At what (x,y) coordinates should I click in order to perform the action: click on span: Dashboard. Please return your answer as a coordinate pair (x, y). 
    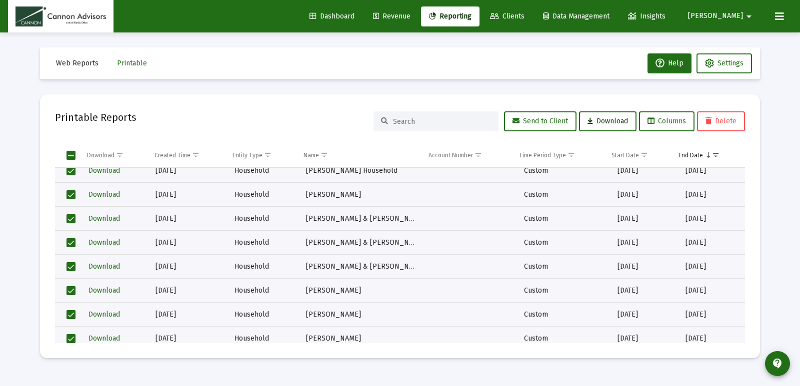
    Looking at the image, I should click on (332, 16).